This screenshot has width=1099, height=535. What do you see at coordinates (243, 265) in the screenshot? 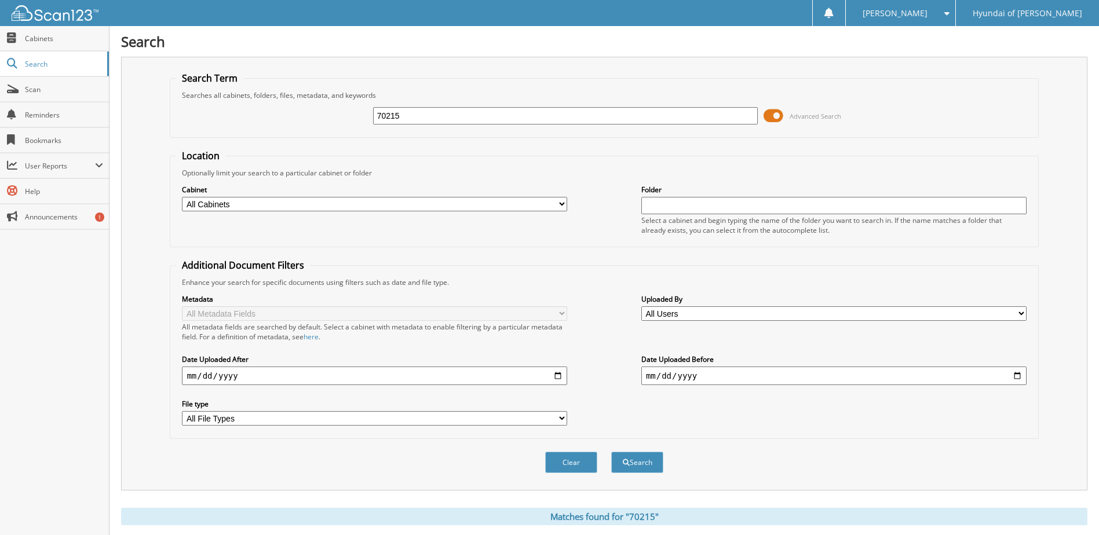
I see `legend: Additional Document Filters` at bounding box center [243, 265].